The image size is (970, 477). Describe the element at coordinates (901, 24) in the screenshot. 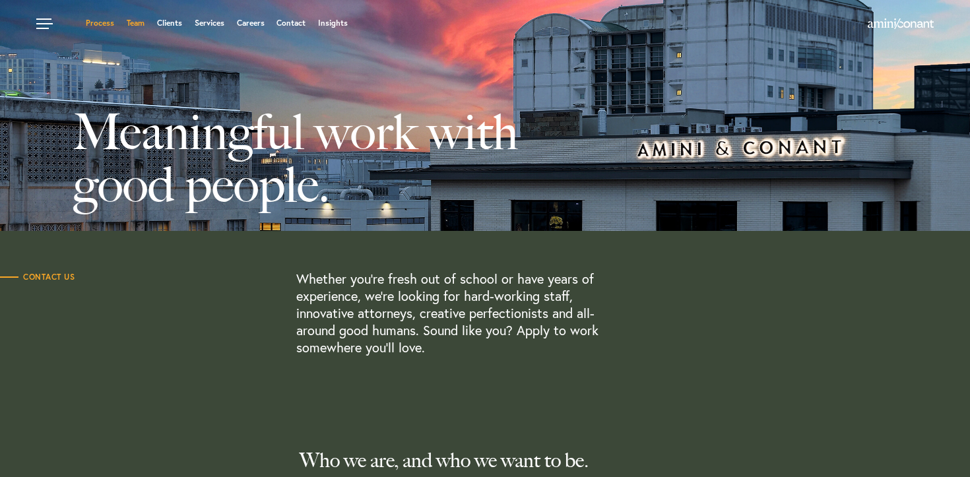

I see `a: Home` at that location.